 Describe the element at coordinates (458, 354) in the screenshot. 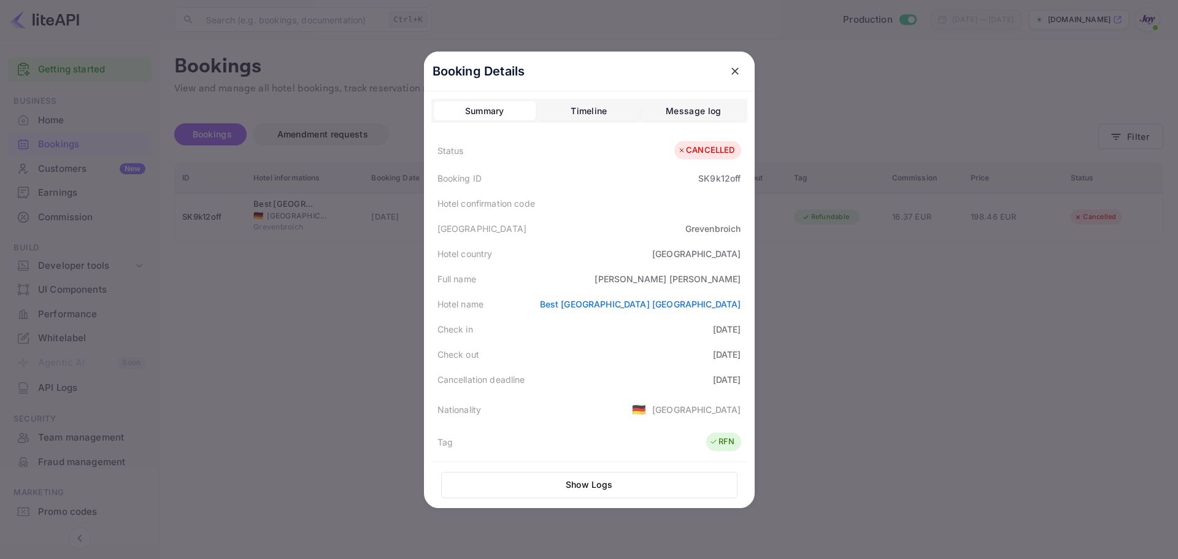

I see `div: Check out` at that location.